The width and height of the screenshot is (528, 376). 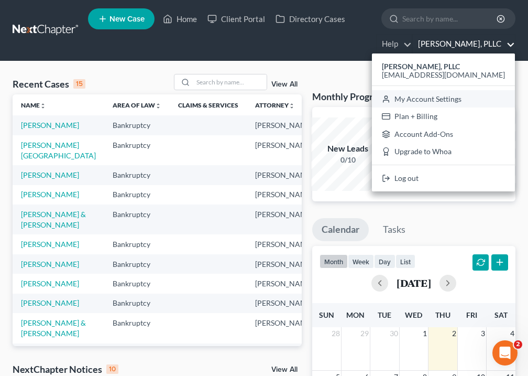 I want to click on a: Help, so click(x=394, y=44).